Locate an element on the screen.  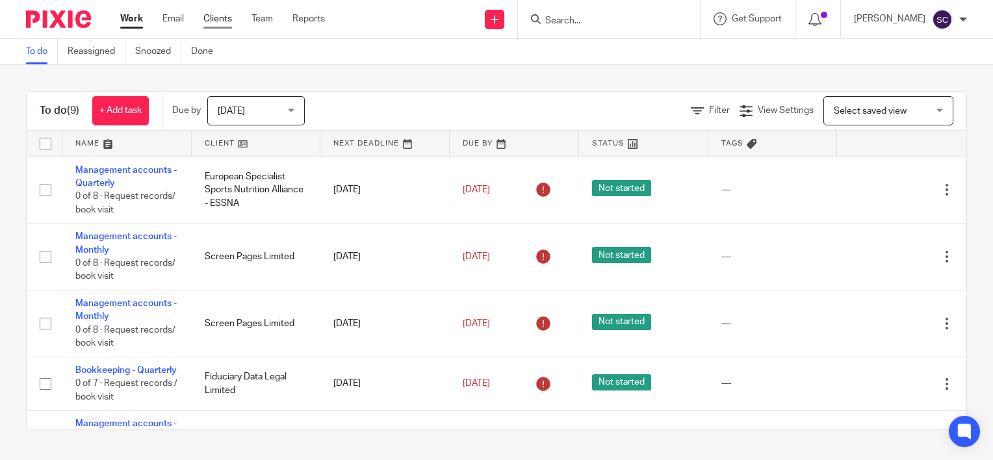
a: Bookkeeping - Quarterly is located at coordinates (126, 370).